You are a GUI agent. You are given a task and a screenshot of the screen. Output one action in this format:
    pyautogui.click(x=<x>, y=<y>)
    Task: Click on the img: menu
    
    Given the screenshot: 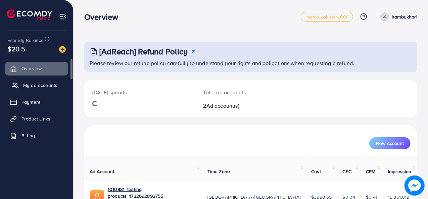 What is the action you would take?
    pyautogui.click(x=63, y=16)
    